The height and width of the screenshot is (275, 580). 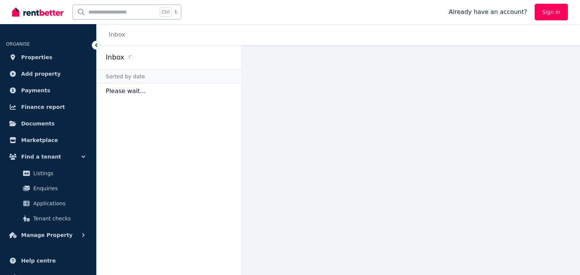 What do you see at coordinates (41, 157) in the screenshot?
I see `span: Find a tenant` at bounding box center [41, 157].